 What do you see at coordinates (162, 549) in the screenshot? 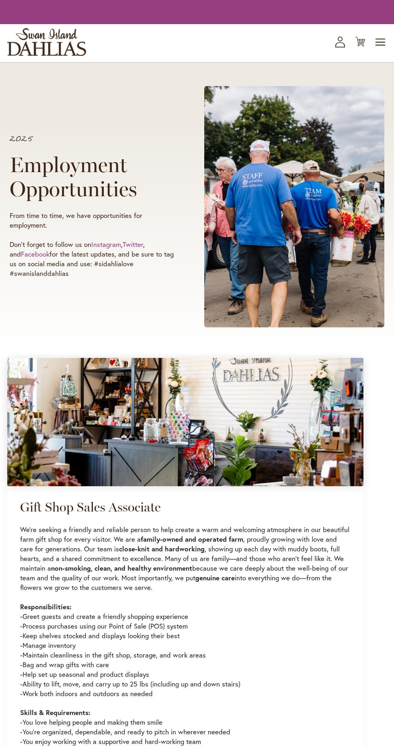
I see `strong: close-knit and hardworking` at bounding box center [162, 549].